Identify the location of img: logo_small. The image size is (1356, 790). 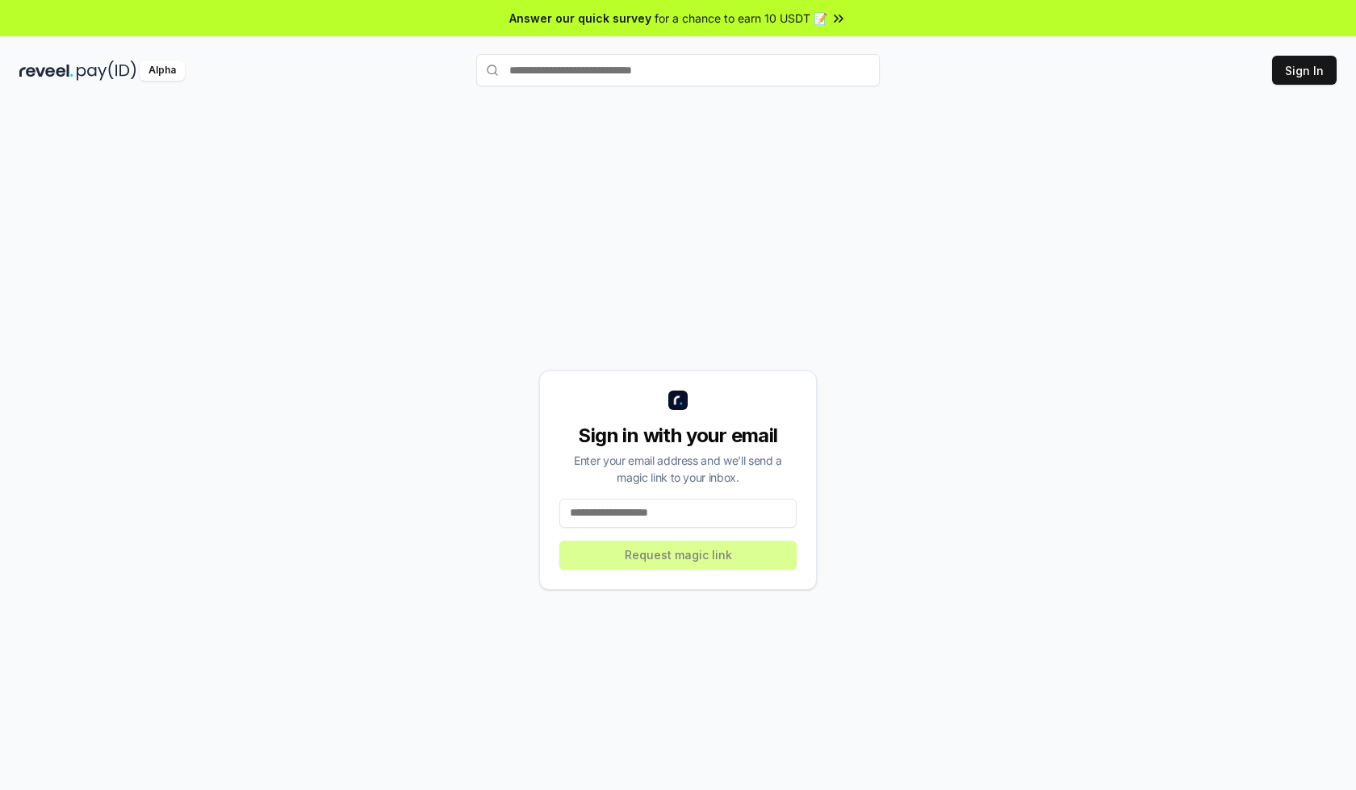
(678, 400).